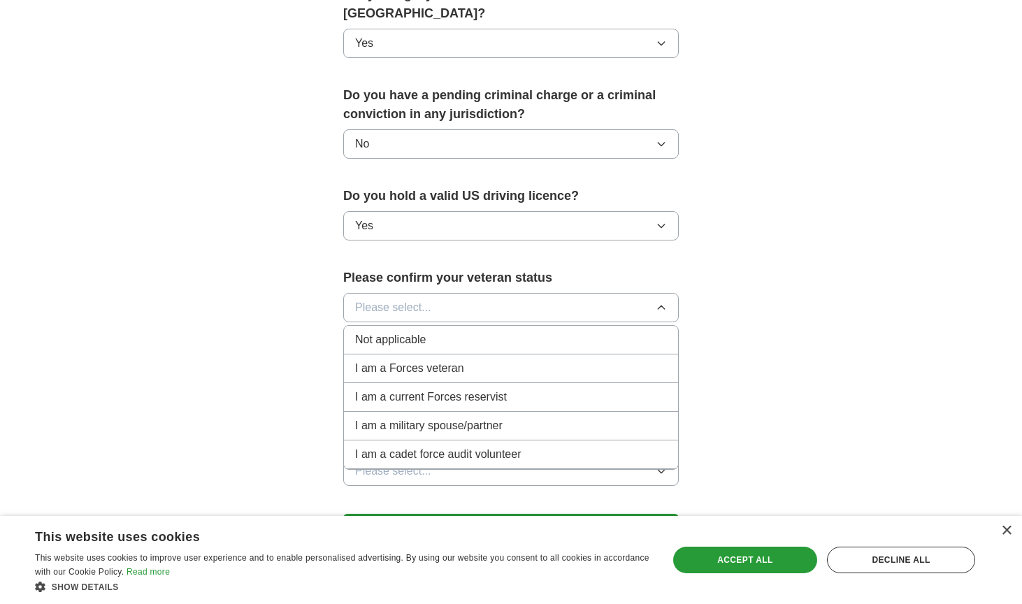 The image size is (1022, 604). Describe the element at coordinates (362, 144) in the screenshot. I see `span: No` at that location.